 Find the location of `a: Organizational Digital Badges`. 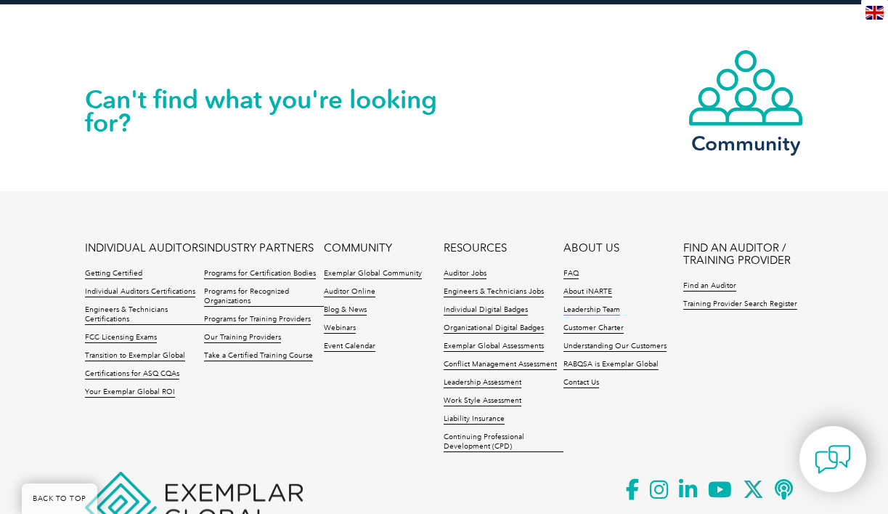

a: Organizational Digital Badges is located at coordinates (494, 328).